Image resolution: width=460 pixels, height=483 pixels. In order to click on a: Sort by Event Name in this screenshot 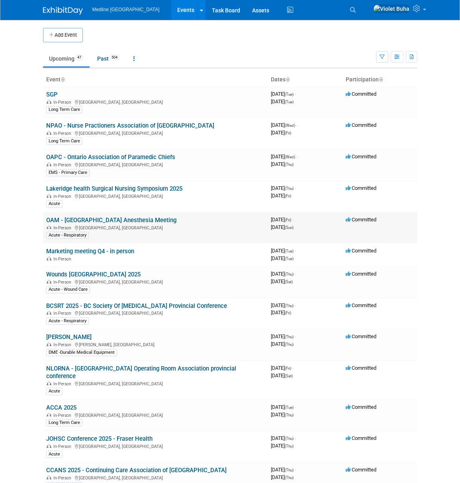, I will do `click(63, 79)`.